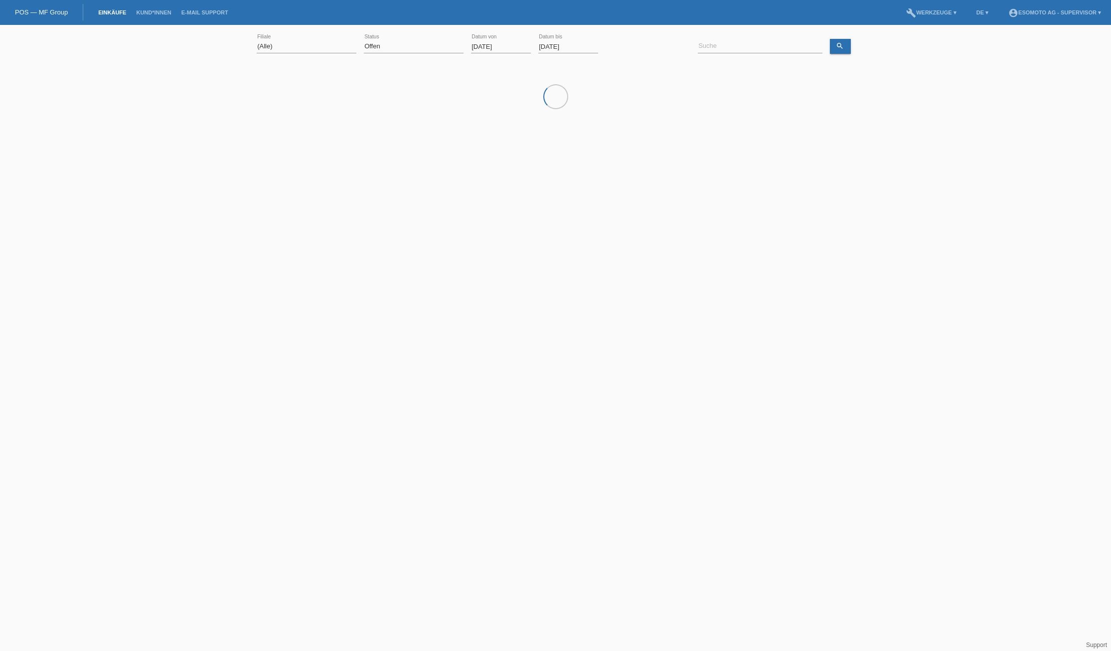 This screenshot has height=651, width=1111. Describe the element at coordinates (1096, 645) in the screenshot. I see `a: Support` at that location.